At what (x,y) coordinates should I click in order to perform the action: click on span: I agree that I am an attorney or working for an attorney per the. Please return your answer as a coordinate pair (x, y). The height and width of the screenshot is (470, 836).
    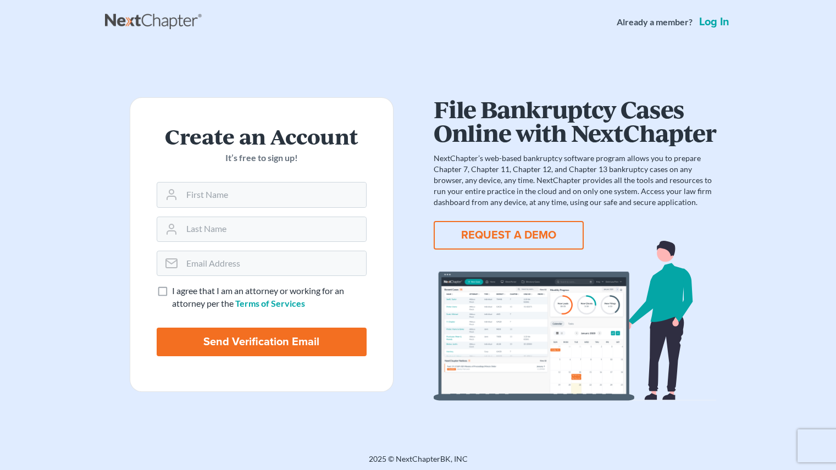
    Looking at the image, I should click on (258, 297).